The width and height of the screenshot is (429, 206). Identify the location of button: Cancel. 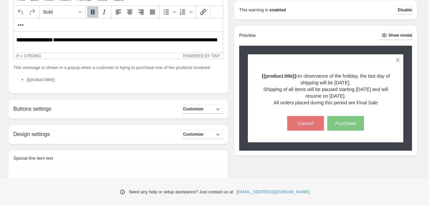
(306, 124).